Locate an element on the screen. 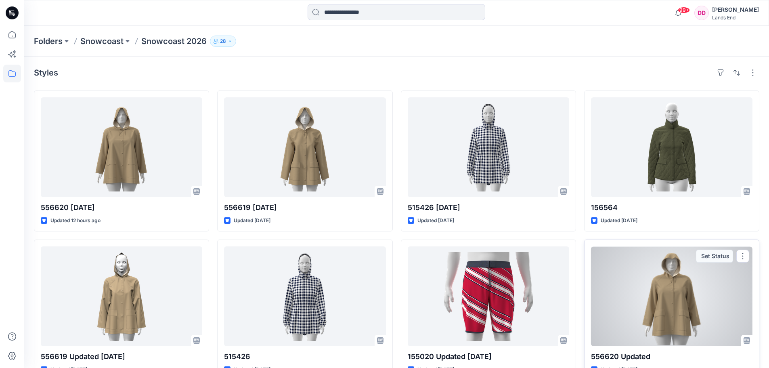  a: 556620 Updated is located at coordinates (671, 296).